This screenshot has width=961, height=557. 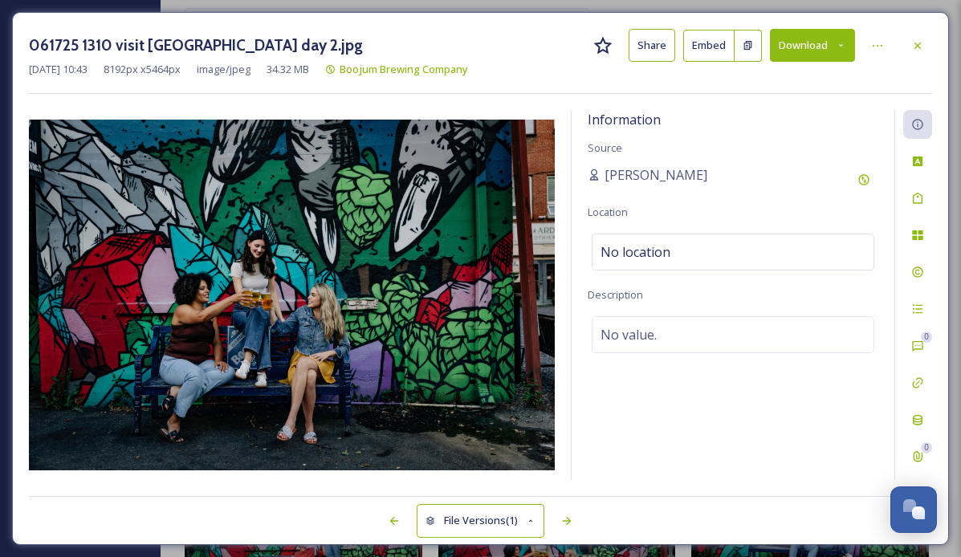 What do you see at coordinates (635, 252) in the screenshot?
I see `span: No location` at bounding box center [635, 252].